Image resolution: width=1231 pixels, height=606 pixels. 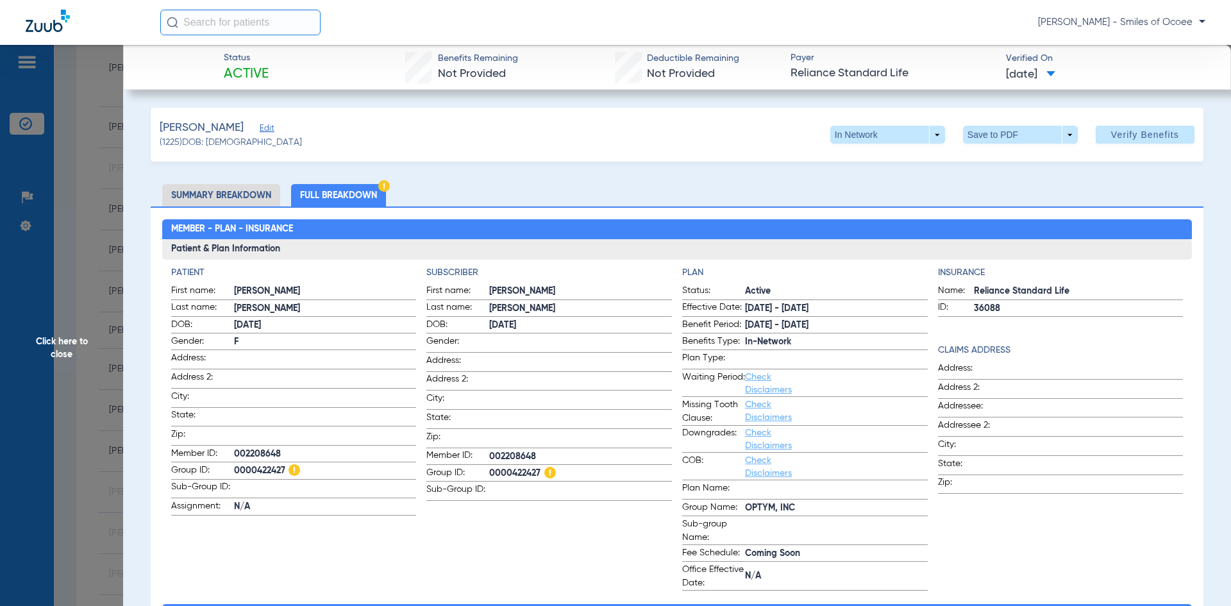 What do you see at coordinates (714, 360) in the screenshot?
I see `span: Plan Type:` at bounding box center [714, 360].